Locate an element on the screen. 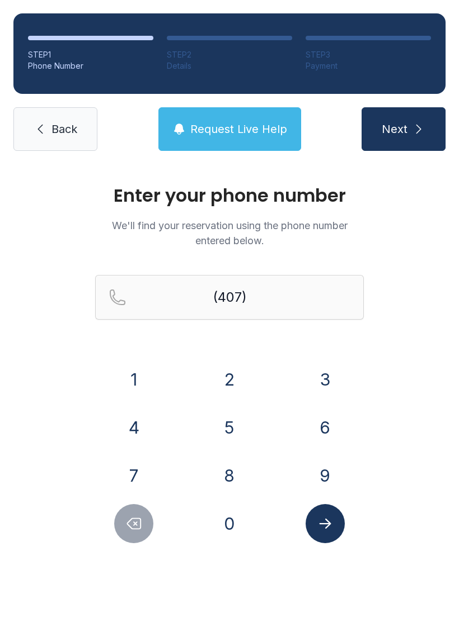 The width and height of the screenshot is (459, 632). p: We'll find your reservation using the phone number entered below. is located at coordinates (229, 233).